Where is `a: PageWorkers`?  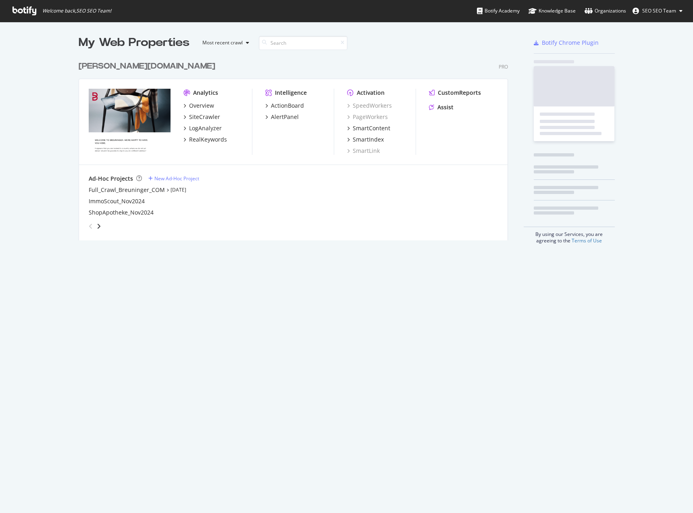
a: PageWorkers is located at coordinates (367, 117).